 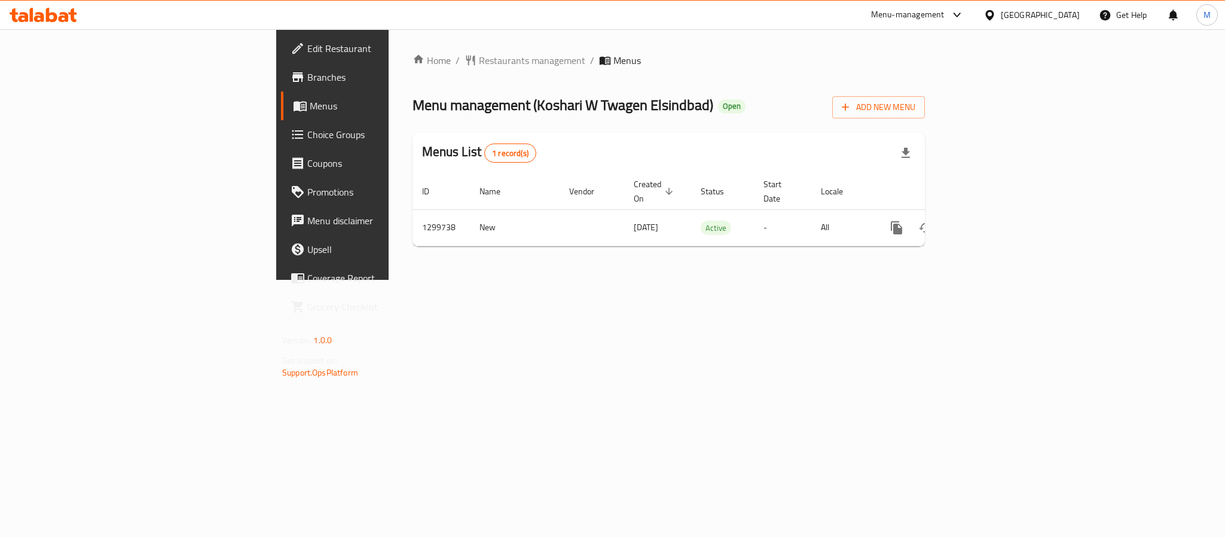 I want to click on span: Coverage Report, so click(x=389, y=278).